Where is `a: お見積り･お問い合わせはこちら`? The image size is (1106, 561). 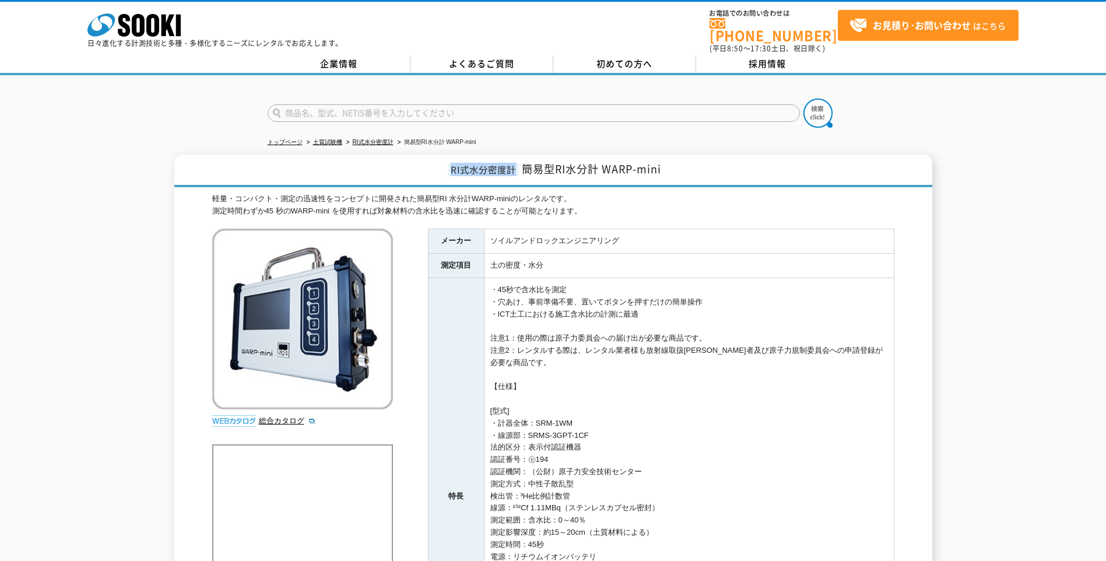 a: お見積り･お問い合わせはこちら is located at coordinates (928, 25).